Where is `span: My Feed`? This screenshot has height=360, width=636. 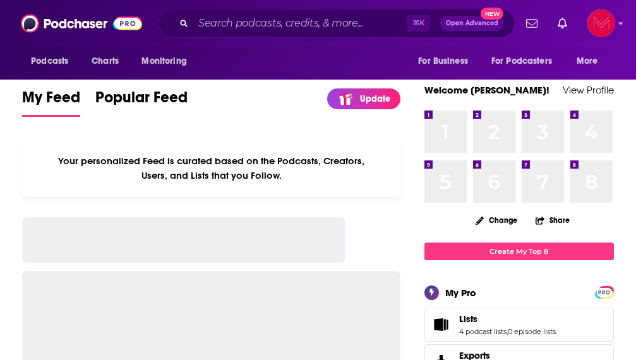
span: My Feed is located at coordinates (51, 101).